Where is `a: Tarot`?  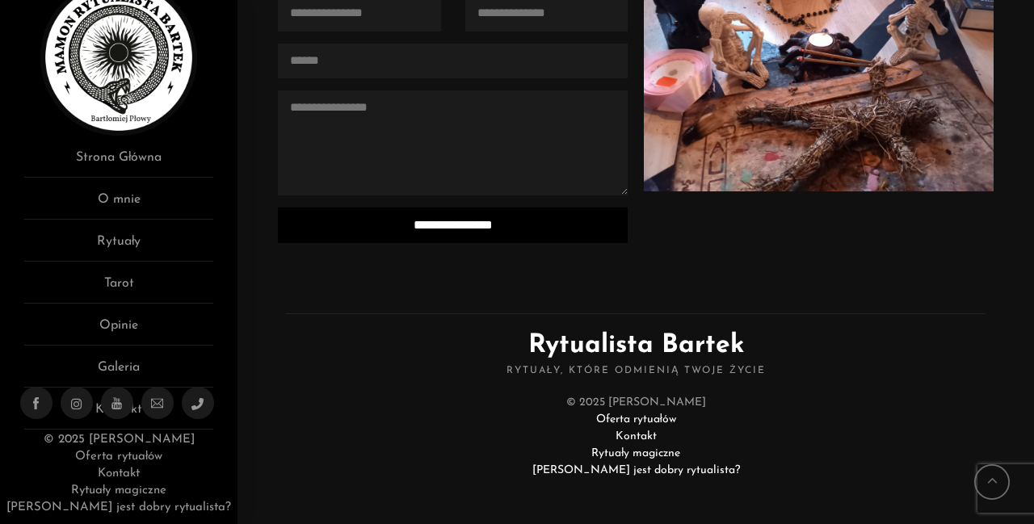 a: Tarot is located at coordinates (119, 288).